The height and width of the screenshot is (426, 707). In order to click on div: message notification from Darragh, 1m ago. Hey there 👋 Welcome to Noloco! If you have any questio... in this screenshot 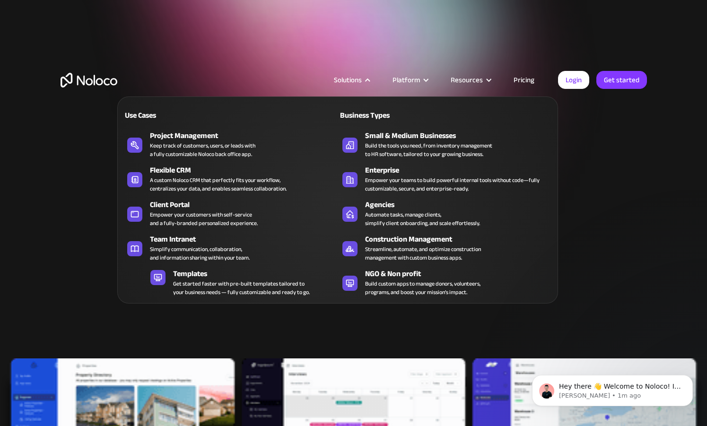, I will do `click(95, 35)`.